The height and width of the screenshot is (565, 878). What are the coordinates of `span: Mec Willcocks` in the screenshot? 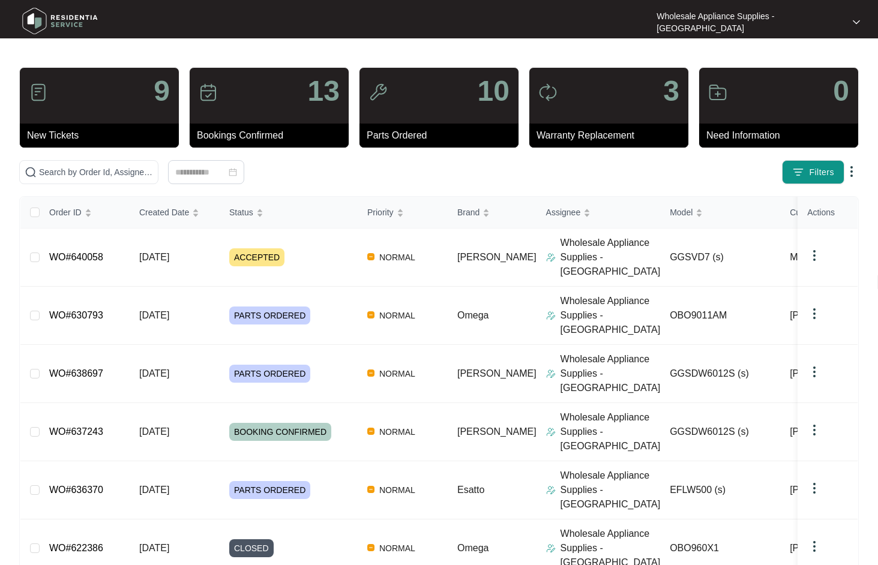 It's located at (819, 257).